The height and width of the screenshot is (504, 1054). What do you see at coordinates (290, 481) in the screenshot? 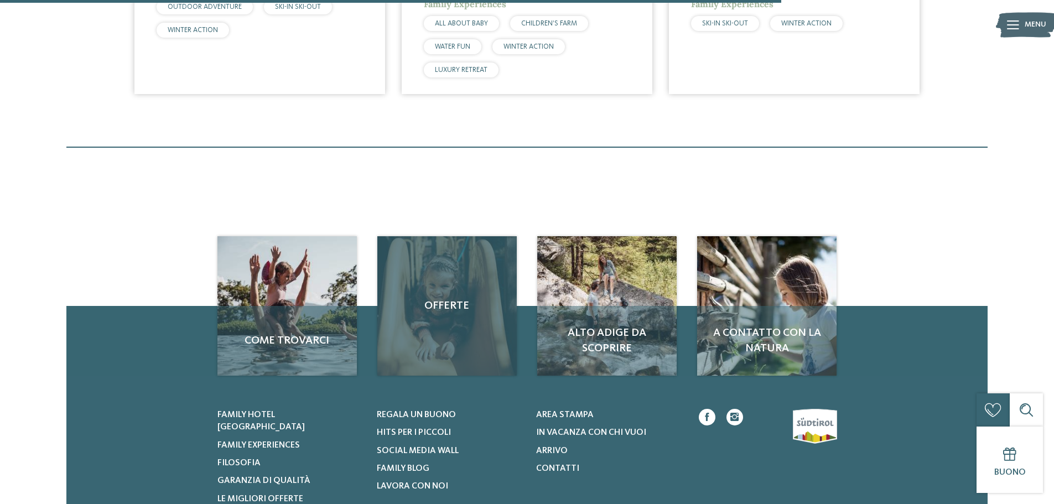
I see `a: Garanzia di qualità` at bounding box center [290, 481].